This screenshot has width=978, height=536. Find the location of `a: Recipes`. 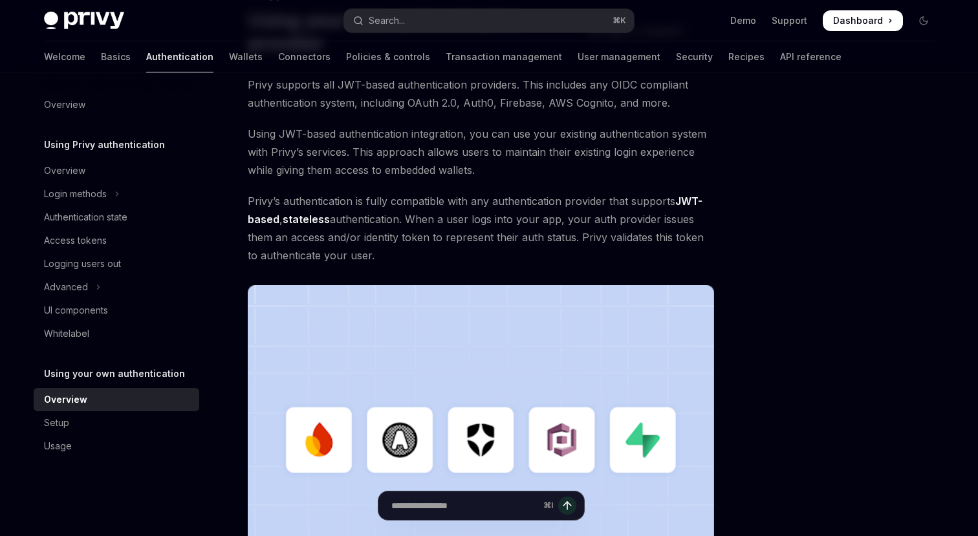

a: Recipes is located at coordinates (746, 57).